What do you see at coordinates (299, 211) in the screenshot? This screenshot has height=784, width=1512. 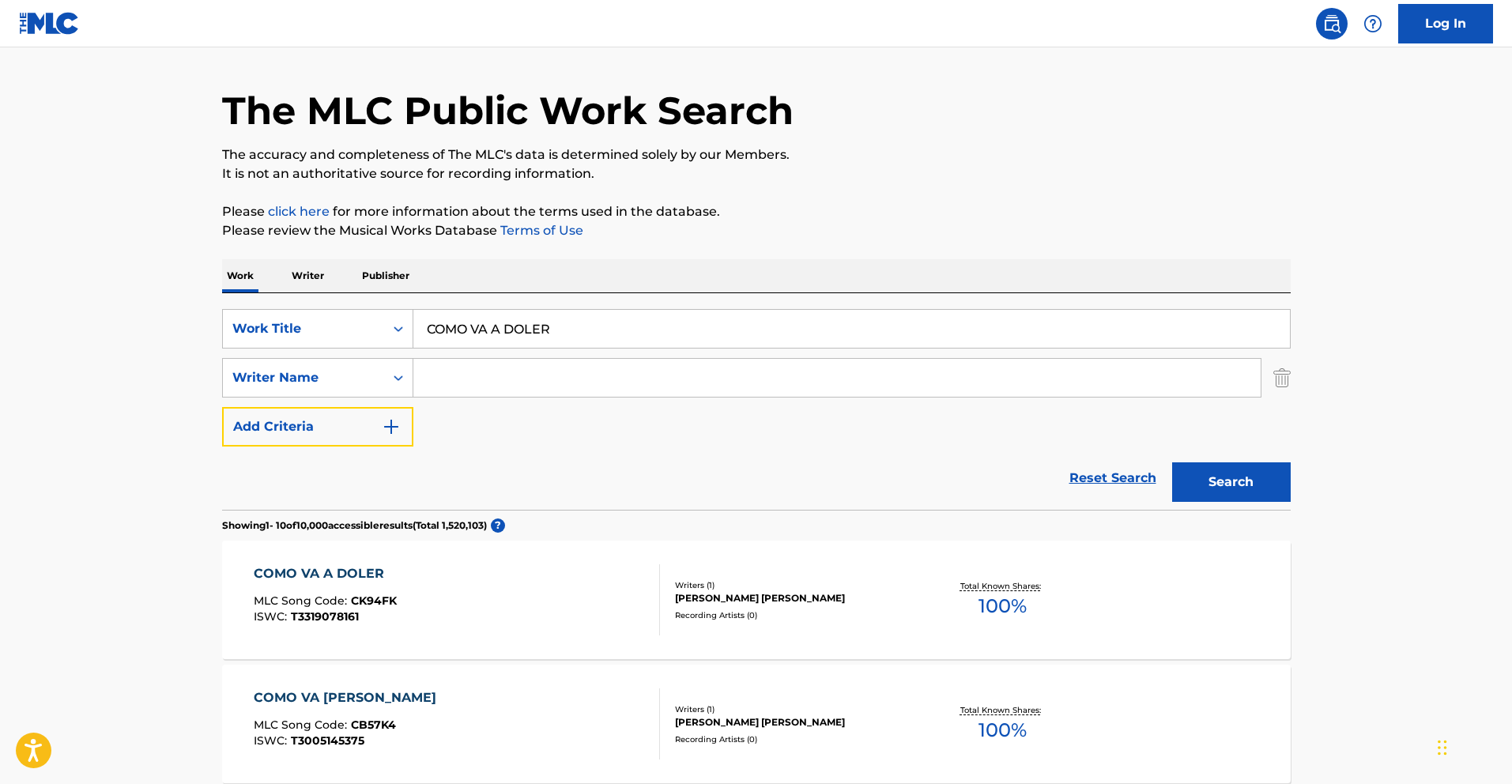 I see `a: click here` at bounding box center [299, 211].